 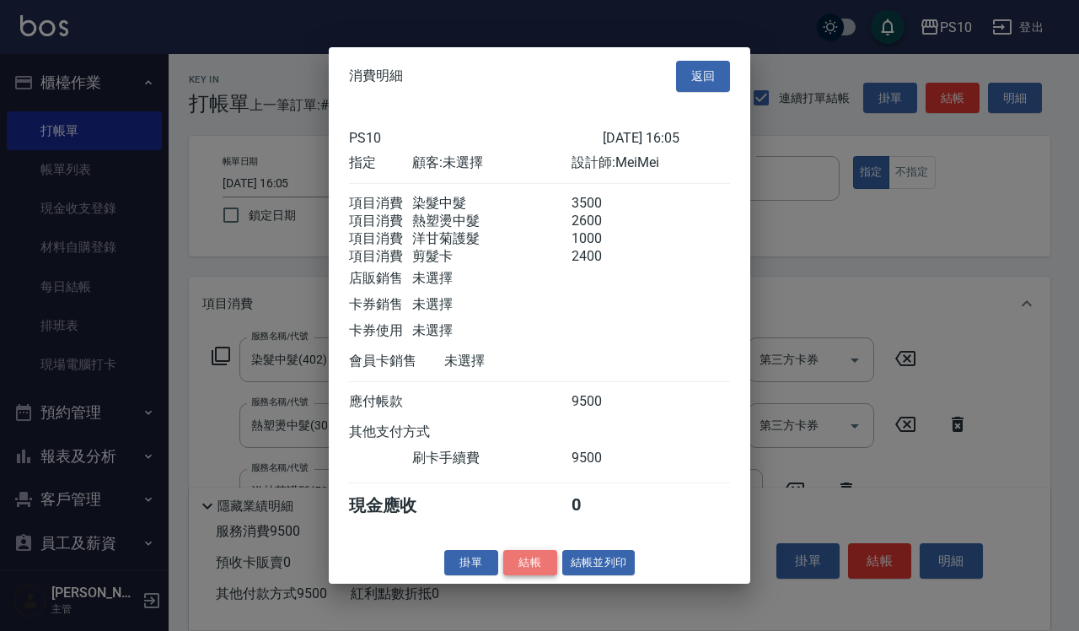 What do you see at coordinates (491, 202) in the screenshot?
I see `div: 染髮中髮` at bounding box center [491, 202].